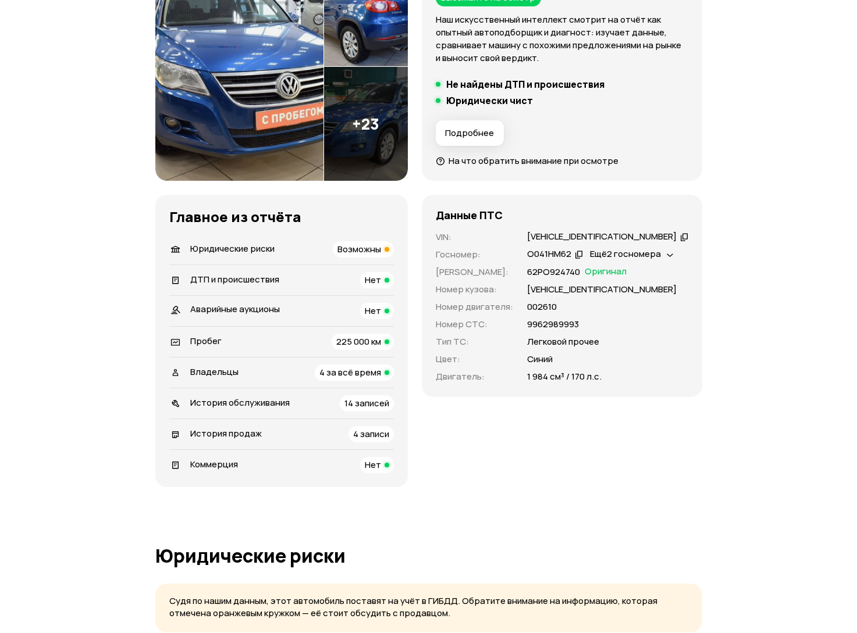 The width and height of the screenshot is (857, 633). Describe the element at coordinates (489, 101) in the screenshot. I see `h5: Юридически чист` at that location.